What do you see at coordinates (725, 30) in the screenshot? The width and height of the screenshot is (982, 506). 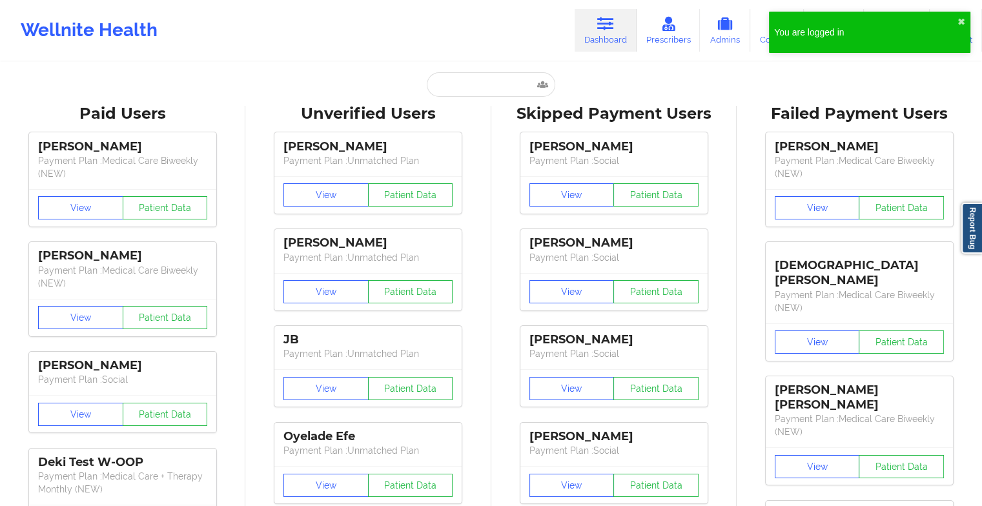 I see `a: Admins` at bounding box center [725, 30].